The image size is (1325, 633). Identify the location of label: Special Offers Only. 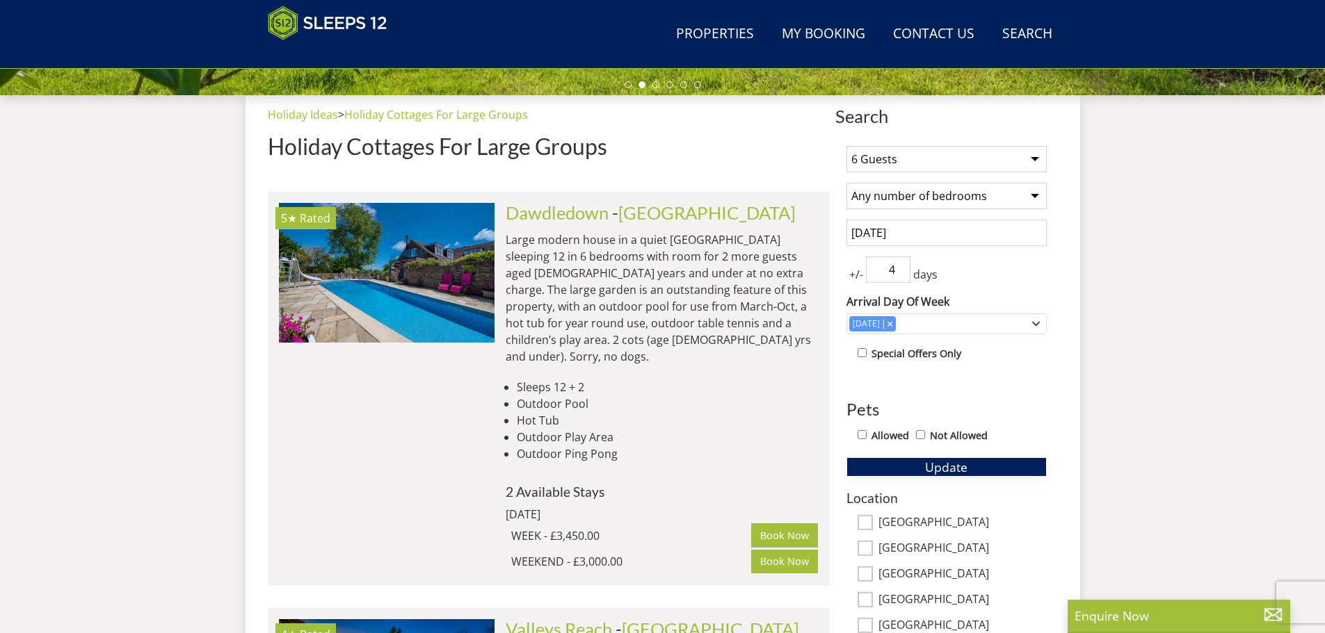
(916, 354).